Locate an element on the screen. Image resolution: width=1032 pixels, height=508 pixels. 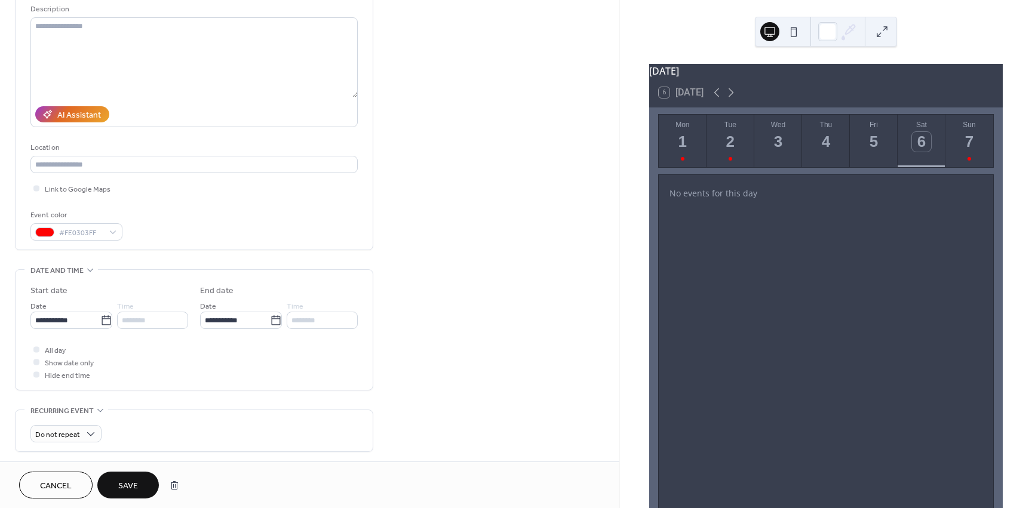
div: 5 is located at coordinates (874, 142).